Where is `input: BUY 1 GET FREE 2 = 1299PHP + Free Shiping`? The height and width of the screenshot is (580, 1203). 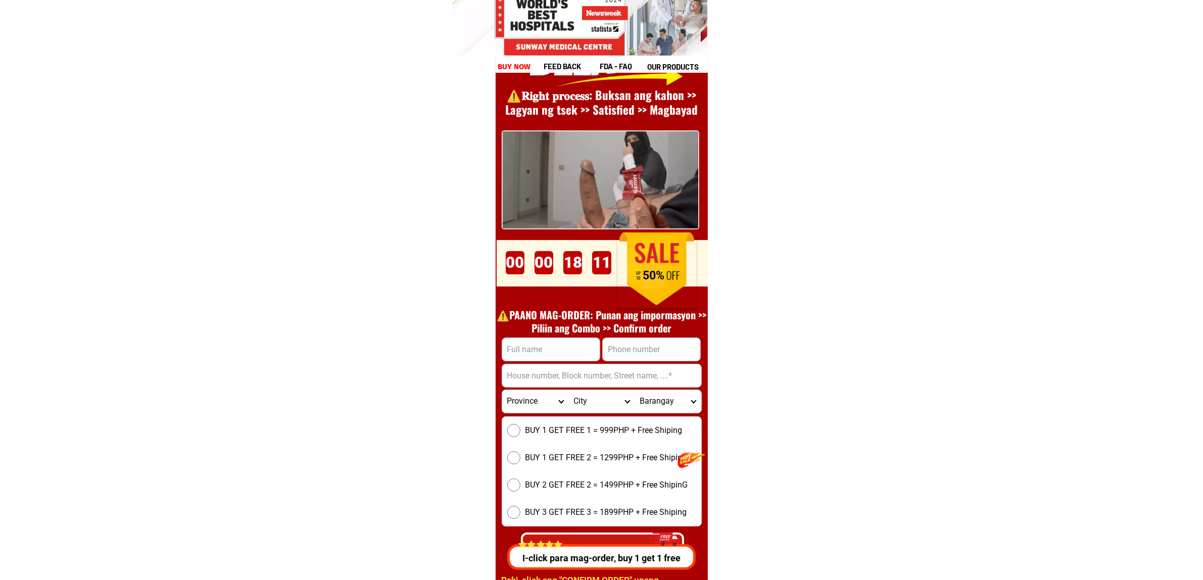
input: BUY 1 GET FREE 2 = 1299PHP + Free Shiping is located at coordinates (514, 458).